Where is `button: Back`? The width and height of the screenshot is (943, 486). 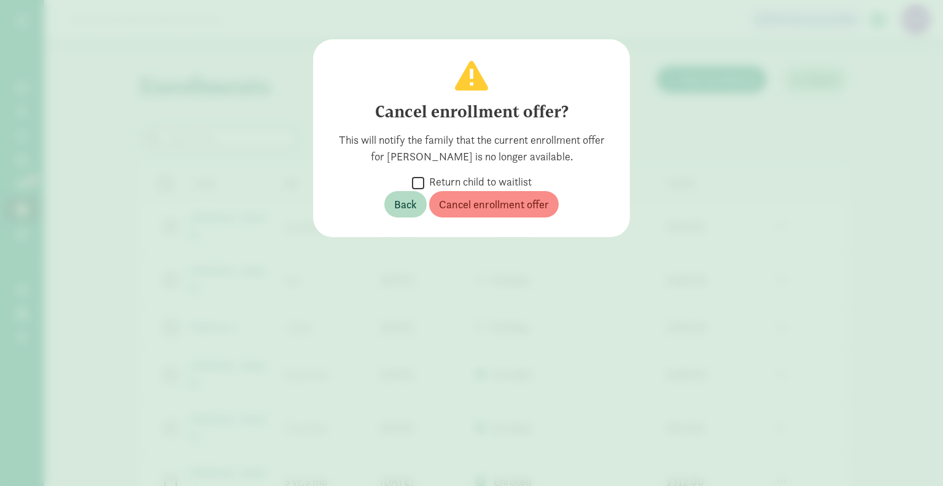
button: Back is located at coordinates (405, 204).